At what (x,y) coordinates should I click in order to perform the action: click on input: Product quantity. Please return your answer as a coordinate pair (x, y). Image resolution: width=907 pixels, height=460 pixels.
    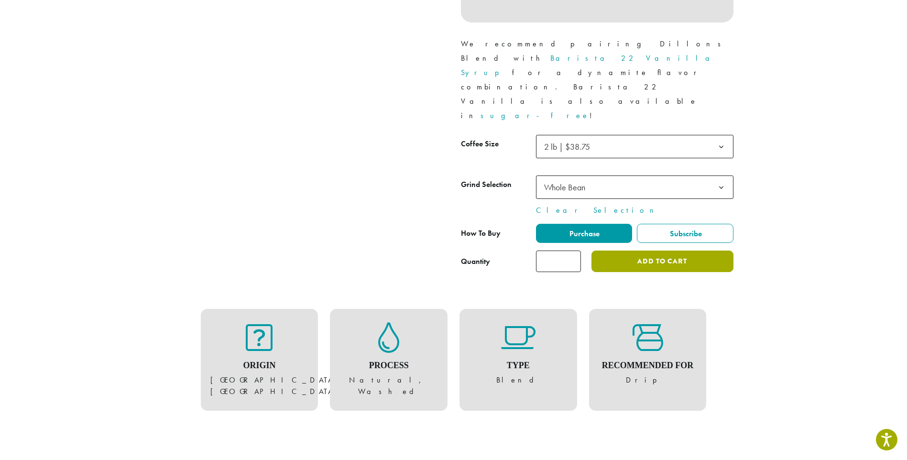
    Looking at the image, I should click on (559, 261).